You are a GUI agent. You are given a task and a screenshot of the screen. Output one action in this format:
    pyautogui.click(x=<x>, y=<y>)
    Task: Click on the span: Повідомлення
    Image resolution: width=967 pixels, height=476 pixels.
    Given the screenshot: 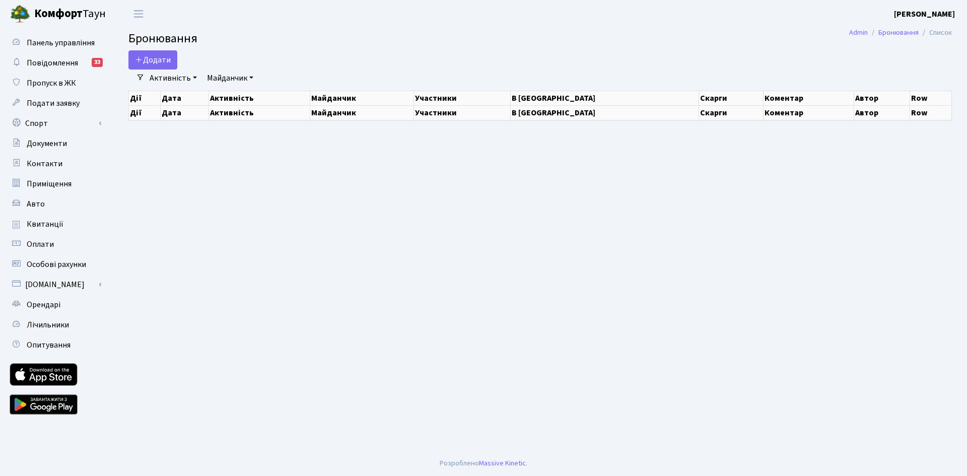 What is the action you would take?
    pyautogui.click(x=52, y=63)
    